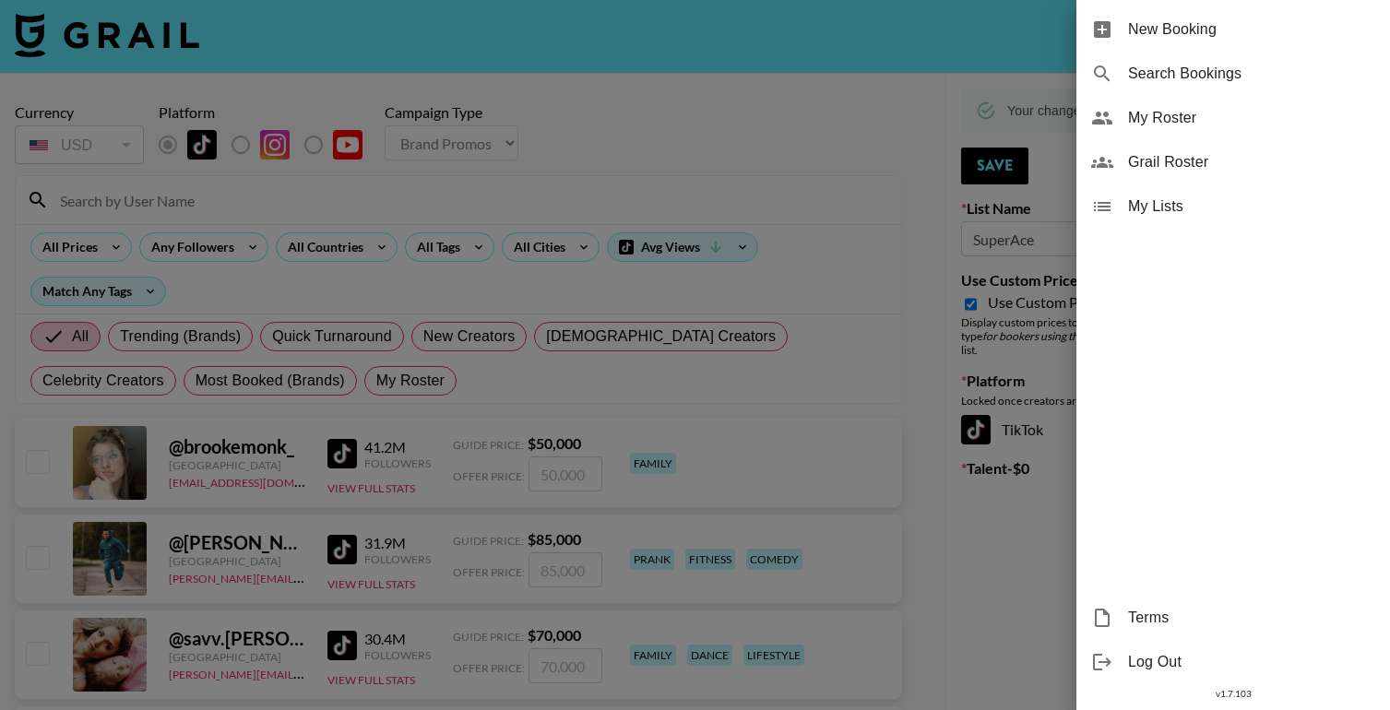  What do you see at coordinates (1233, 162) in the screenshot?
I see `div: Grail Roster` at bounding box center [1233, 162].